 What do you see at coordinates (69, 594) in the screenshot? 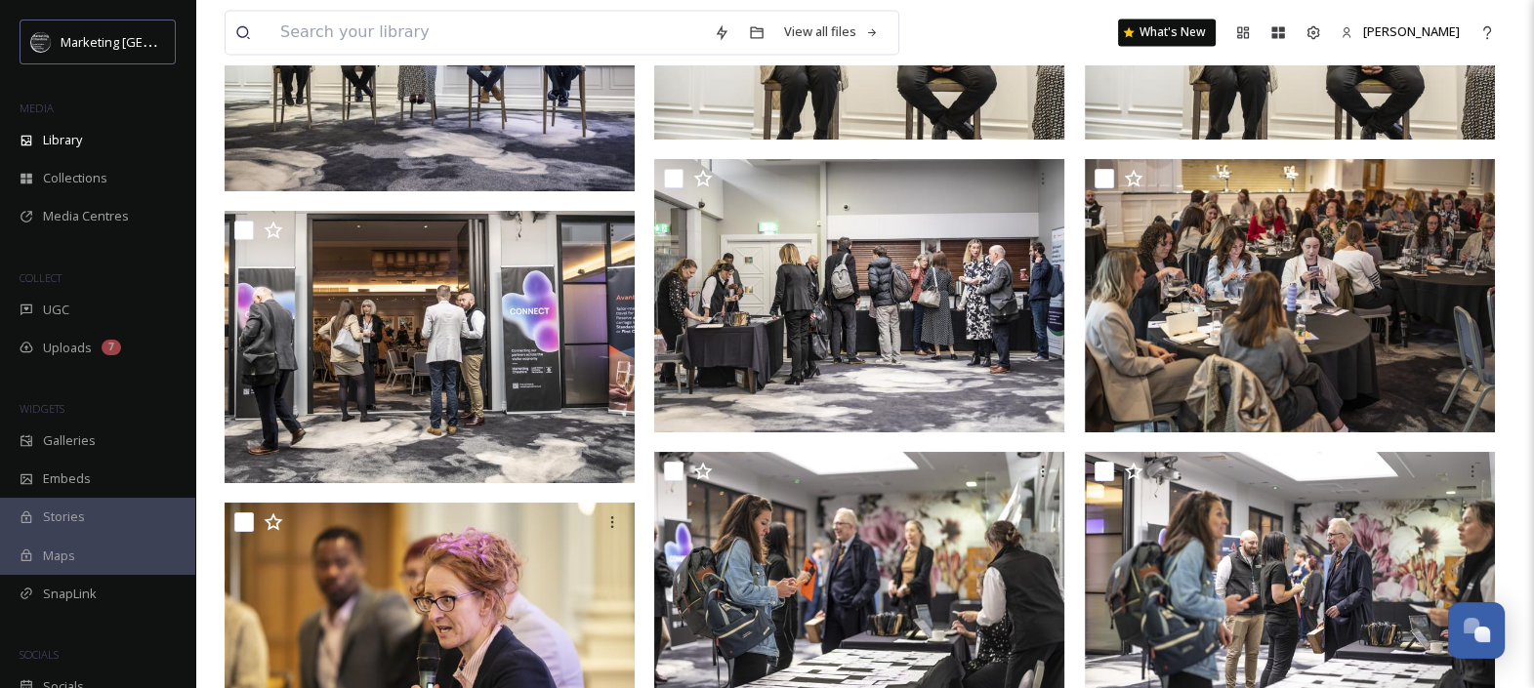
I see `span: SnapLink` at bounding box center [69, 594].